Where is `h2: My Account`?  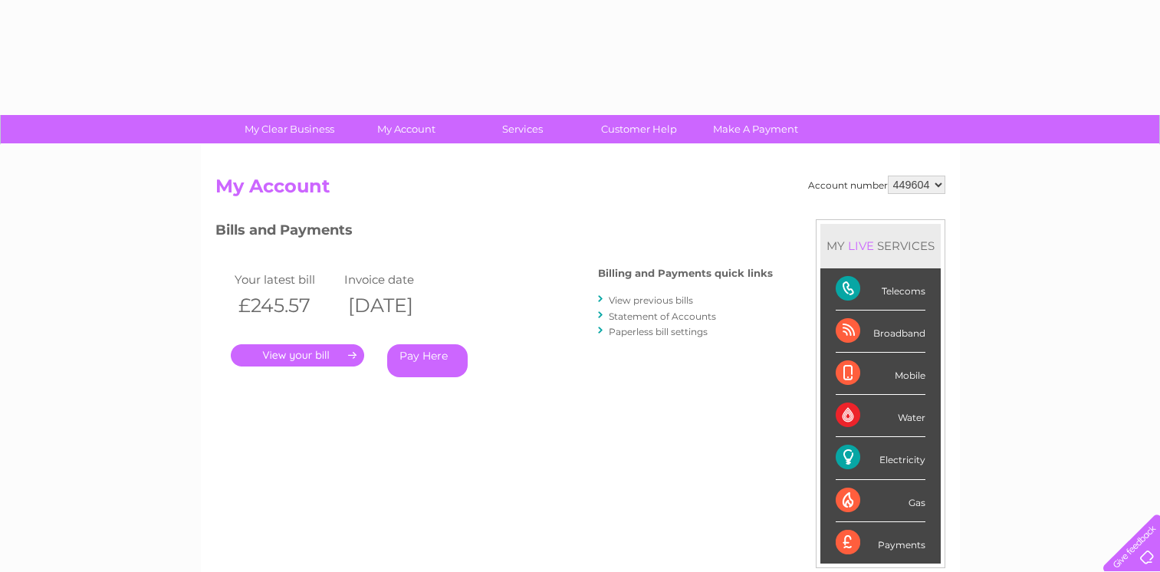 h2: My Account is located at coordinates (580, 190).